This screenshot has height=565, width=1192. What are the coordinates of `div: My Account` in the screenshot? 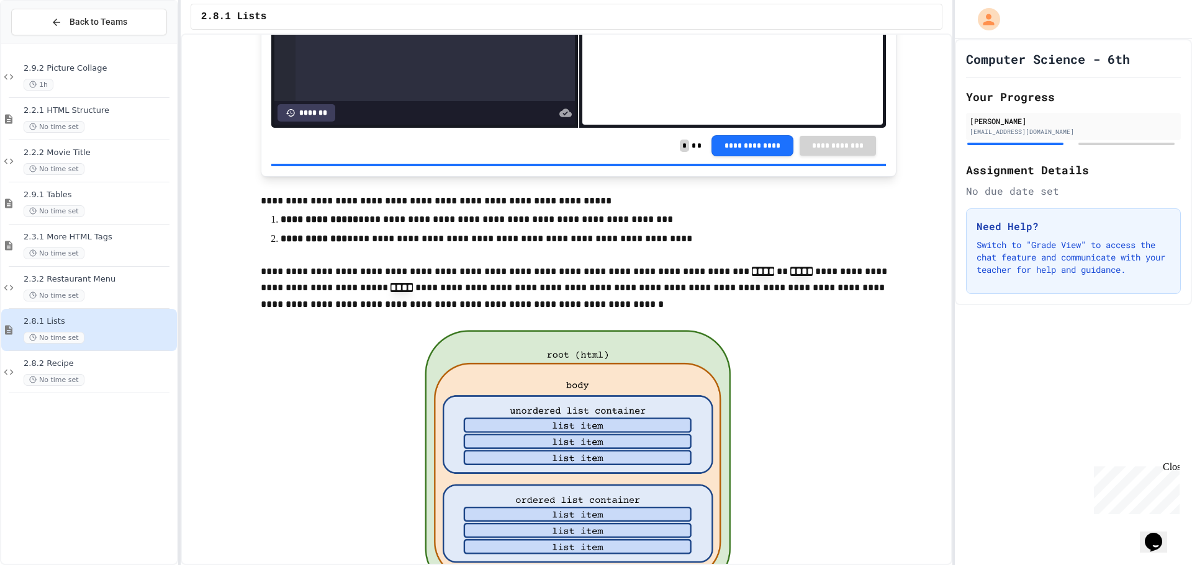 It's located at (984, 19).